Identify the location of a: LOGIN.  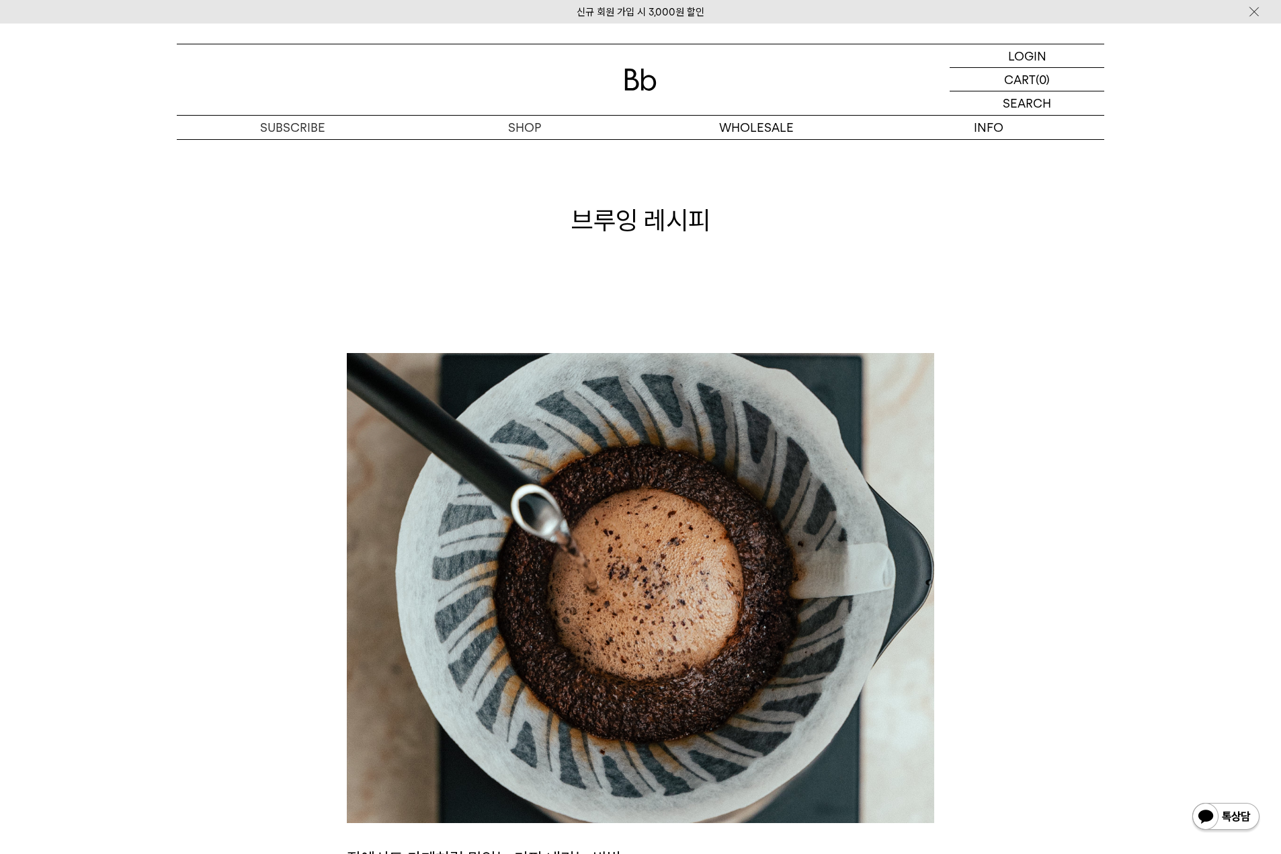
(1027, 56).